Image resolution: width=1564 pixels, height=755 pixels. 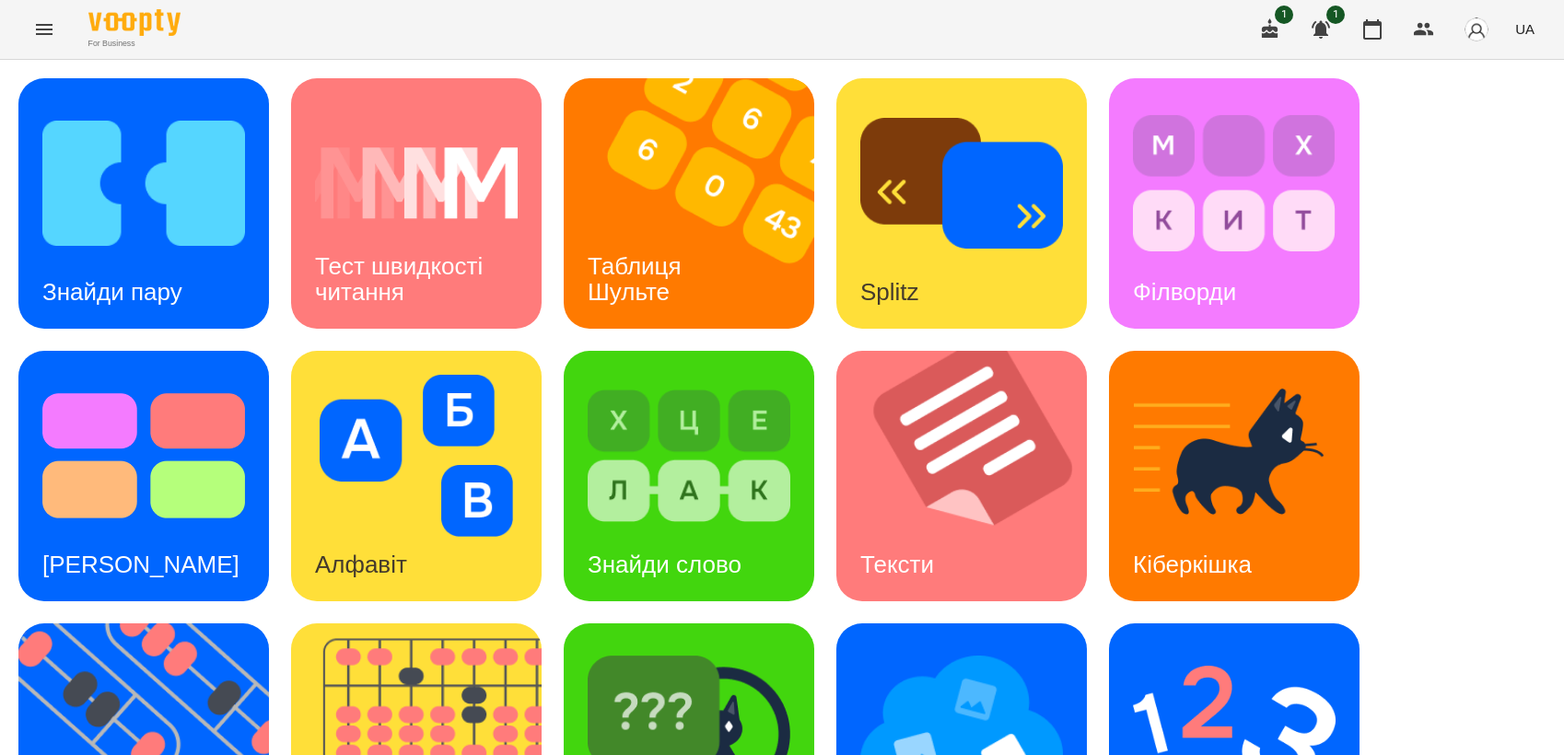 What do you see at coordinates (1235, 476) in the screenshot?
I see `a: КіберкішкаКіберкішка` at bounding box center [1235, 476].